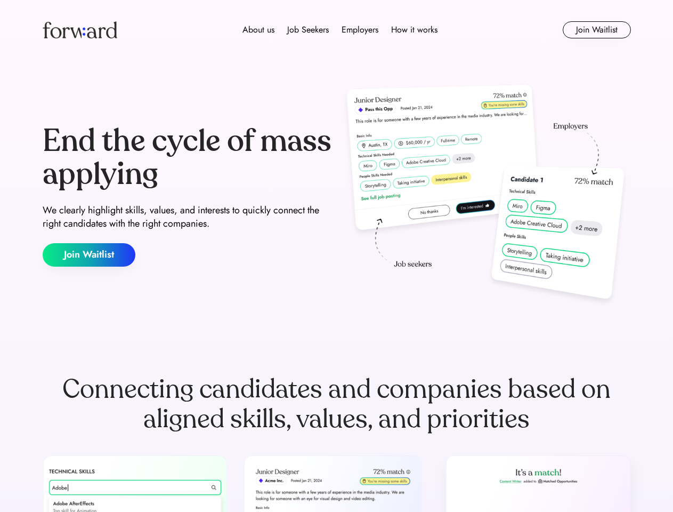  I want to click on div: End the cycle of mass applying, so click(188, 157).